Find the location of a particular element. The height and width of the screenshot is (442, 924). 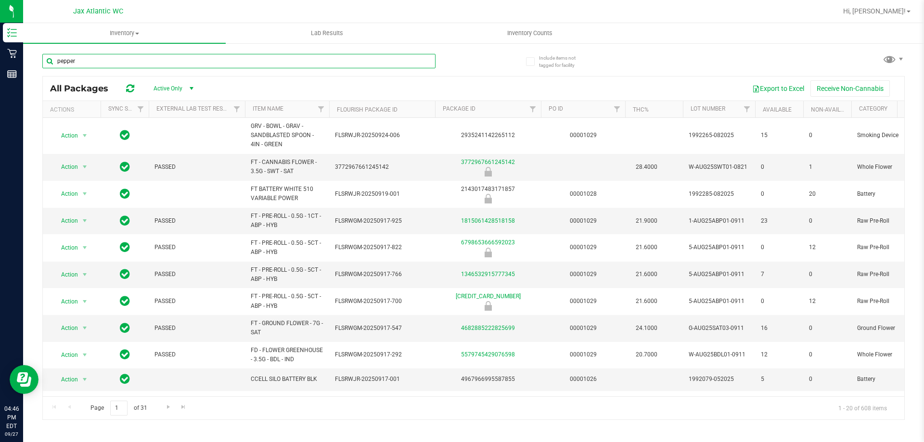

inline-svg: Reports is located at coordinates (12, 74).